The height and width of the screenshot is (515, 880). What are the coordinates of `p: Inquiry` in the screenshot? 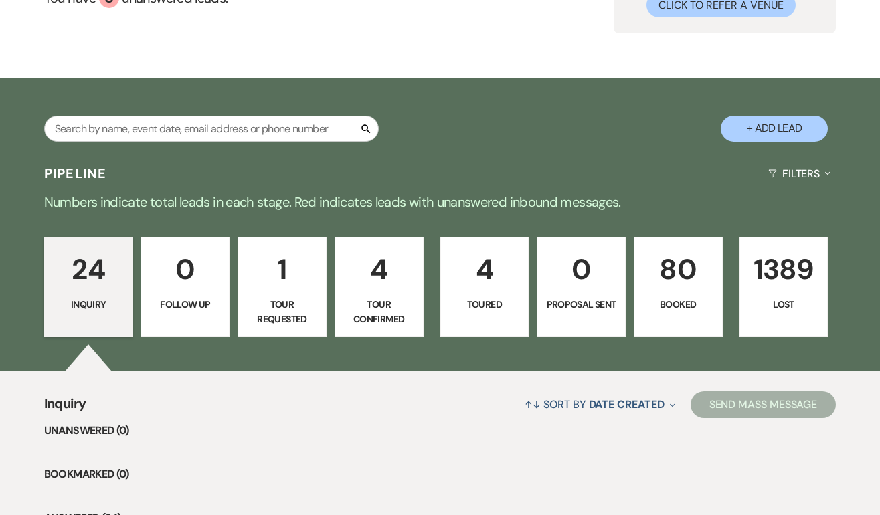 It's located at (88, 304).